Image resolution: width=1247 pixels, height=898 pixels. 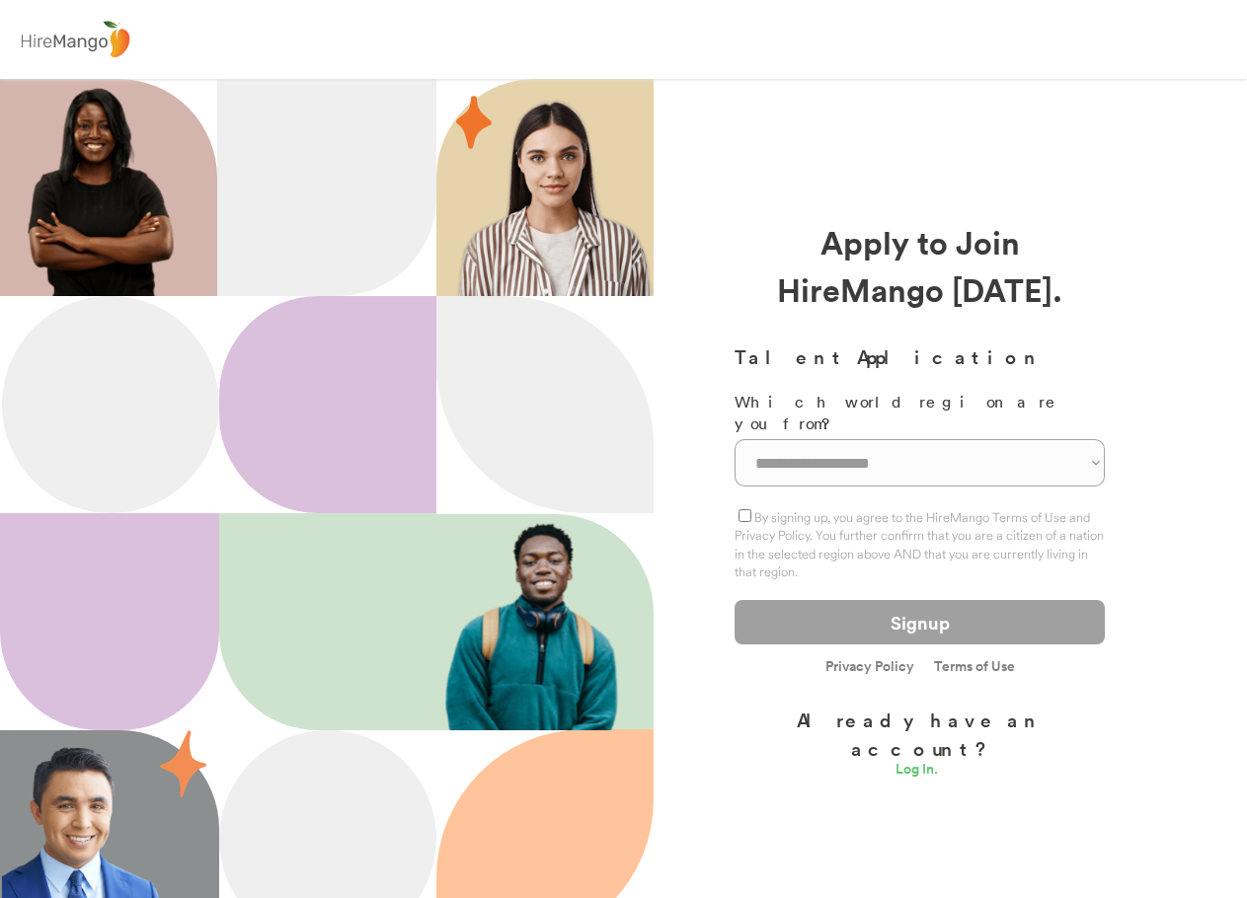 I want to click on img: 29, so click(x=474, y=122).